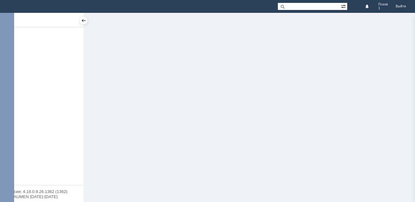 This screenshot has height=202, width=415. I want to click on div: Версия: 4.18.0.9.26.1362 (1362), so click(42, 191).